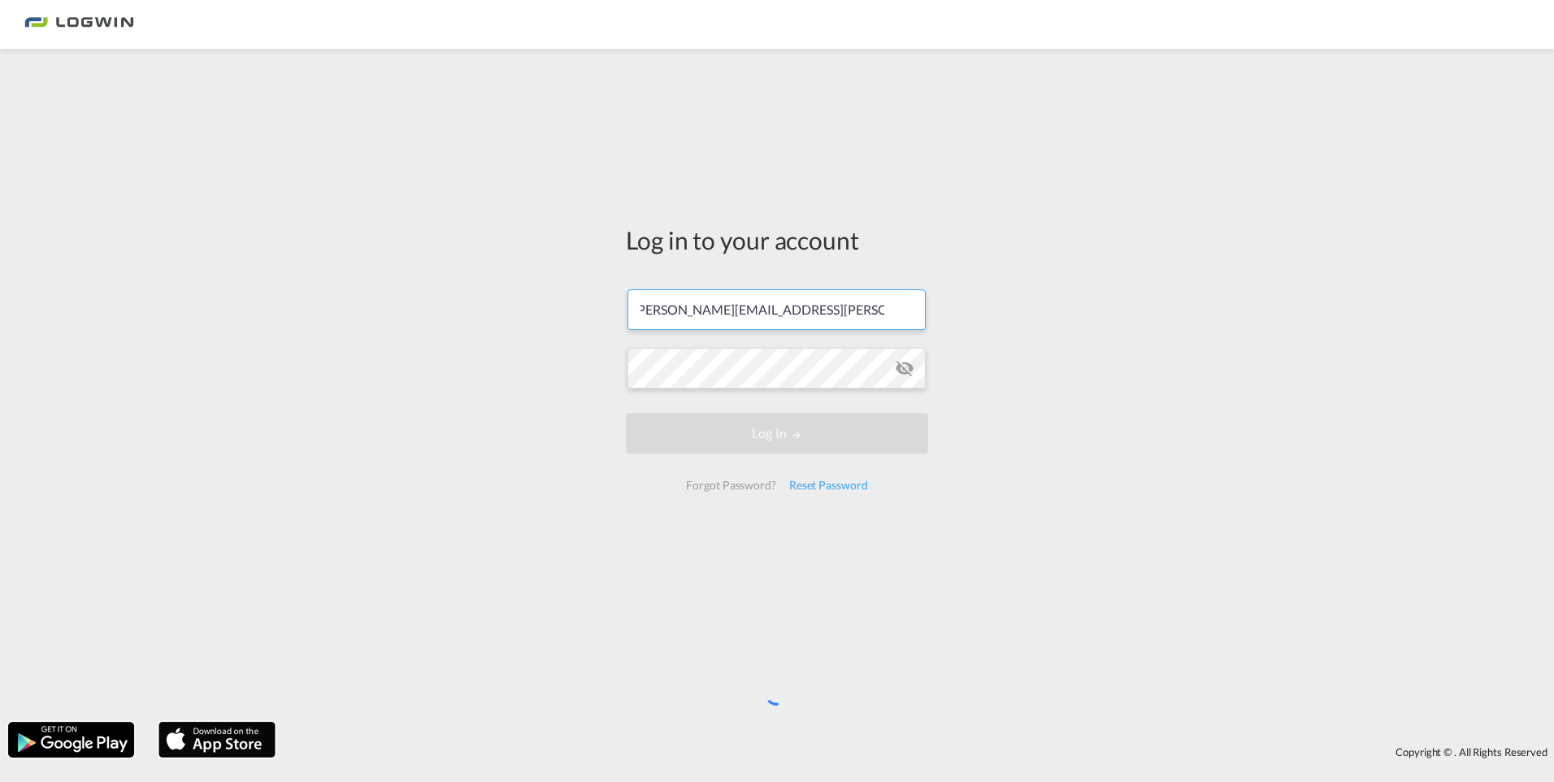  Describe the element at coordinates (71, 740) in the screenshot. I see `img: google.png` at that location.